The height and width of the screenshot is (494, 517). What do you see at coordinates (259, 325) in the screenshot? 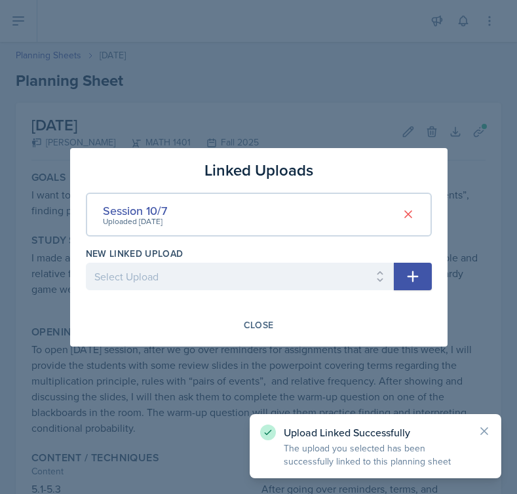
I see `div: Close` at bounding box center [259, 325].